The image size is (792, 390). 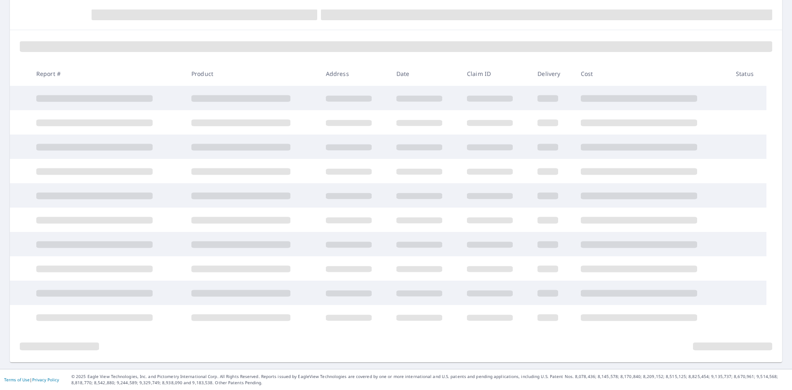 What do you see at coordinates (429, 380) in the screenshot?
I see `p: © 2025 Eagle View Technologies, Inc. and Pictometry International Corp. All Rights Reserved. Repo...` at bounding box center [429, 380].